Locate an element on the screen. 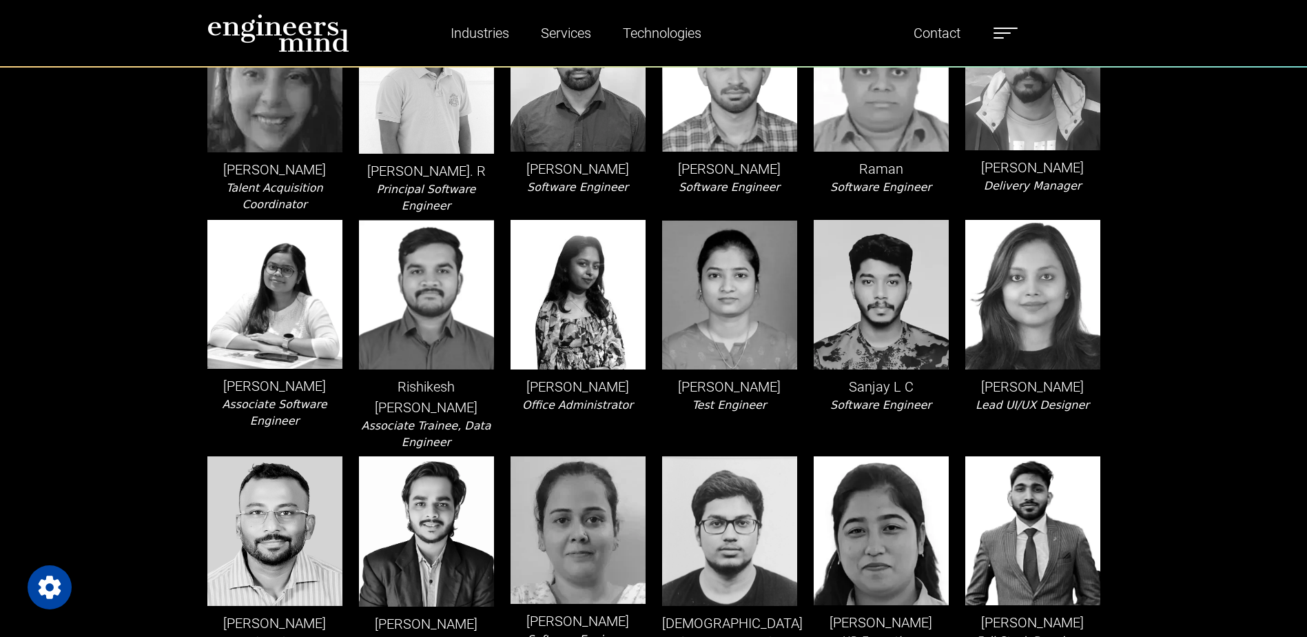  img: logo is located at coordinates (278, 33).